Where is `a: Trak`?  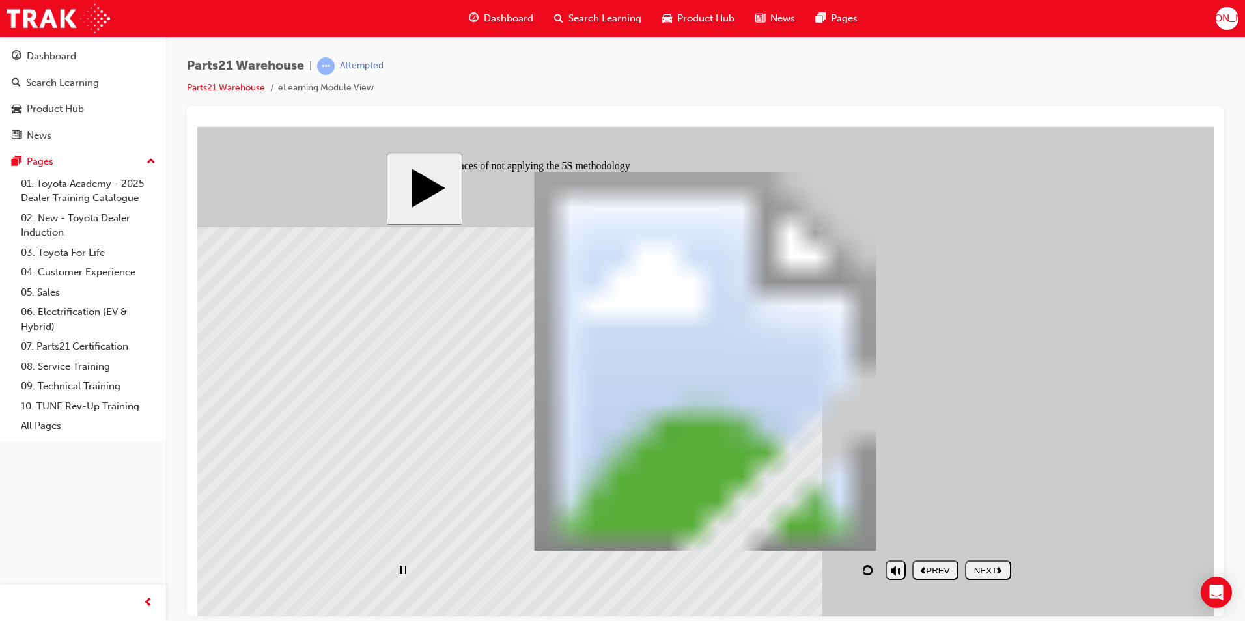 a: Trak is located at coordinates (58, 18).